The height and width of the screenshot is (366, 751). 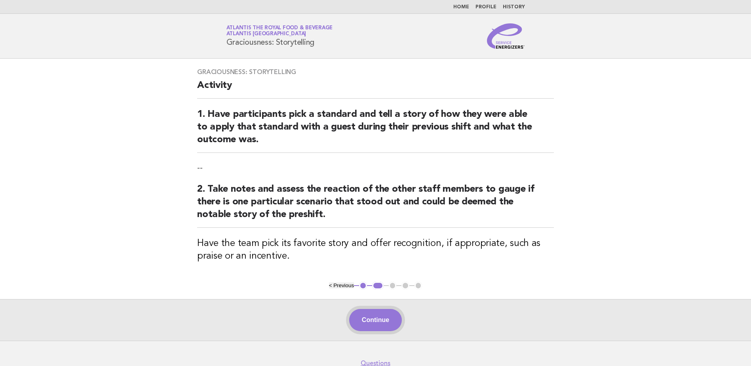 I want to click on a: History, so click(x=514, y=7).